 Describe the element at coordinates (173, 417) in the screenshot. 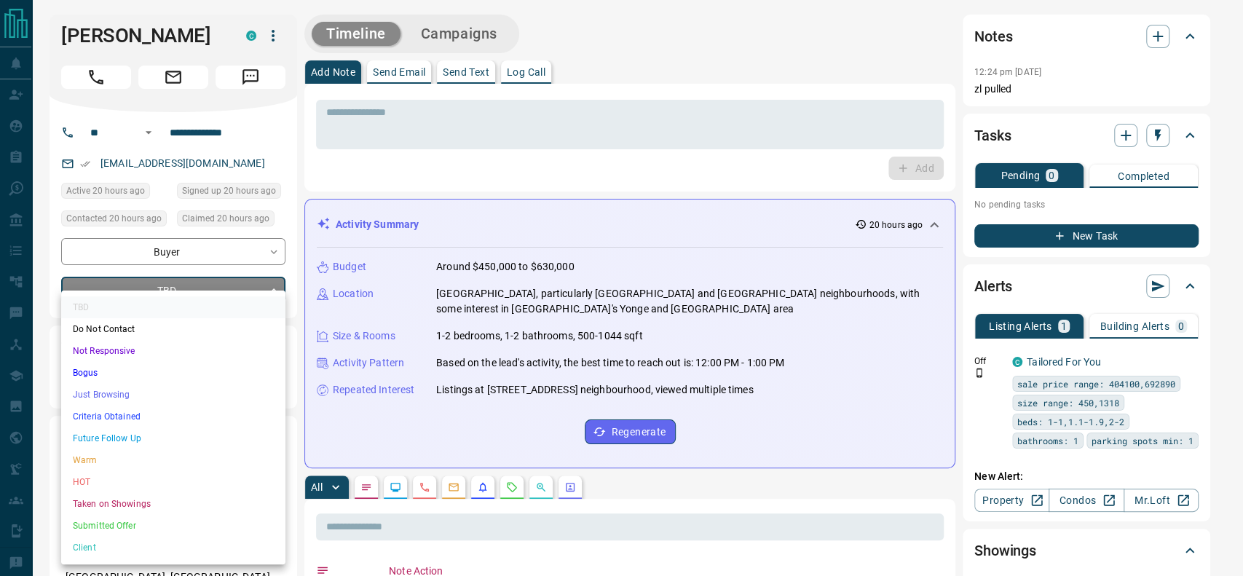

I see `li: Criteria Obtained` at that location.